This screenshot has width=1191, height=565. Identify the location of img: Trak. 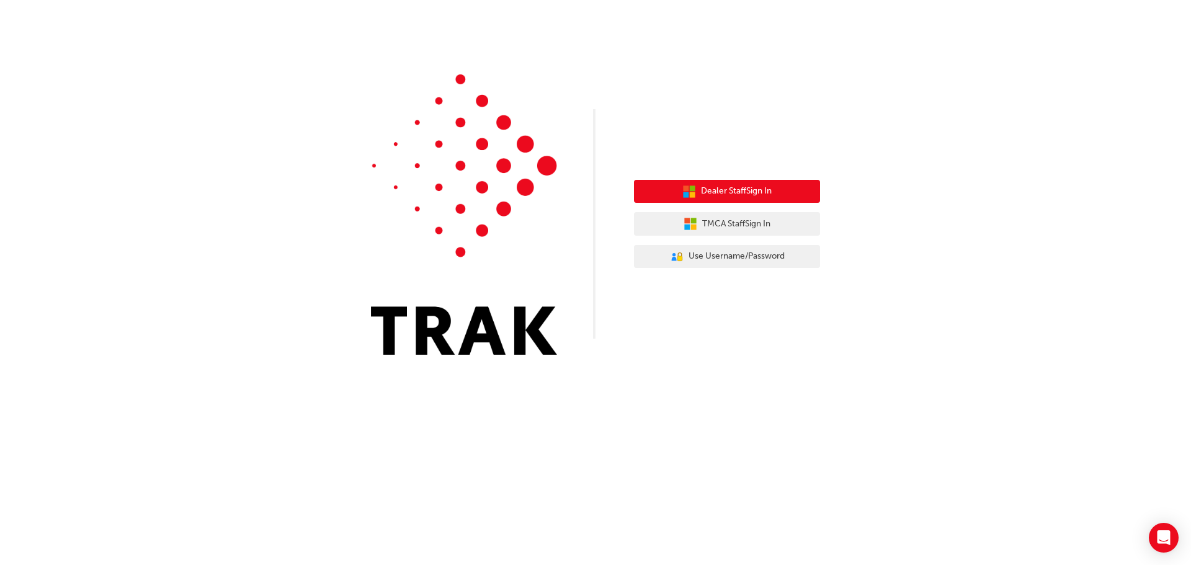
(464, 215).